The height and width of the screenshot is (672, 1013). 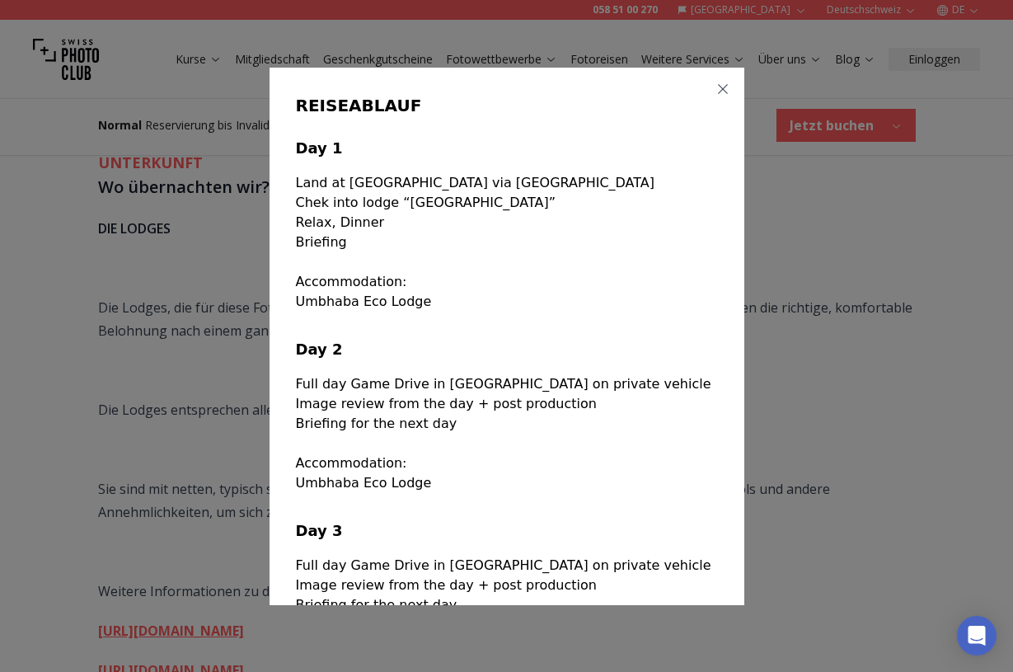 What do you see at coordinates (507, 106) in the screenshot?
I see `h3: REISEABLAUF` at bounding box center [507, 106].